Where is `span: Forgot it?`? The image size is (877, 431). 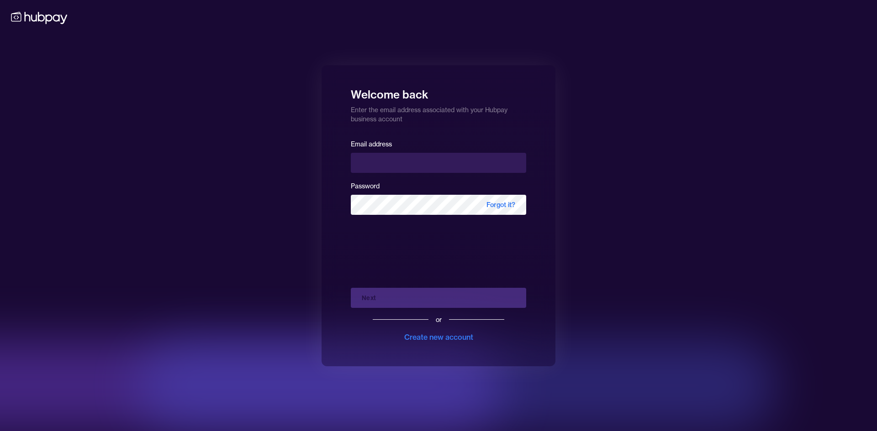
span: Forgot it? is located at coordinates (500, 205).